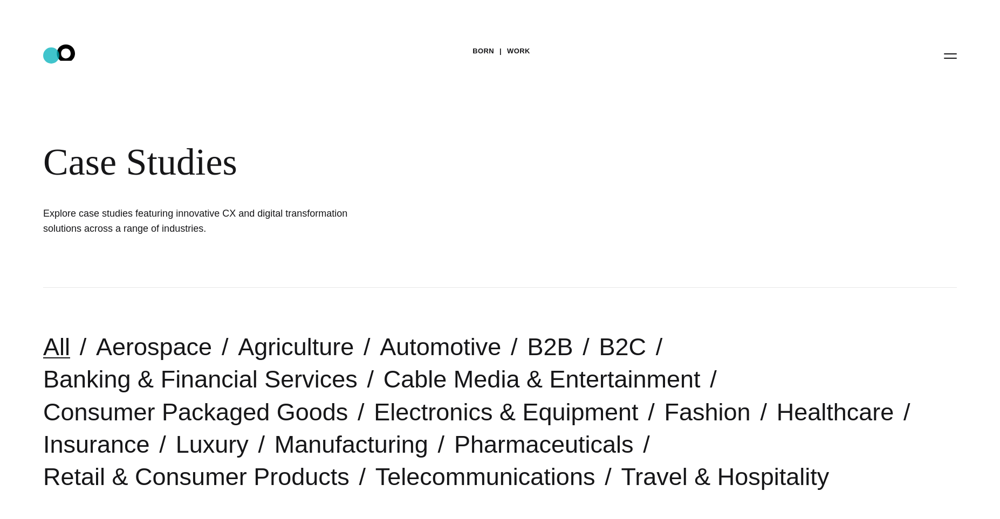 This screenshot has height=519, width=1000. I want to click on a: B2B, so click(549, 347).